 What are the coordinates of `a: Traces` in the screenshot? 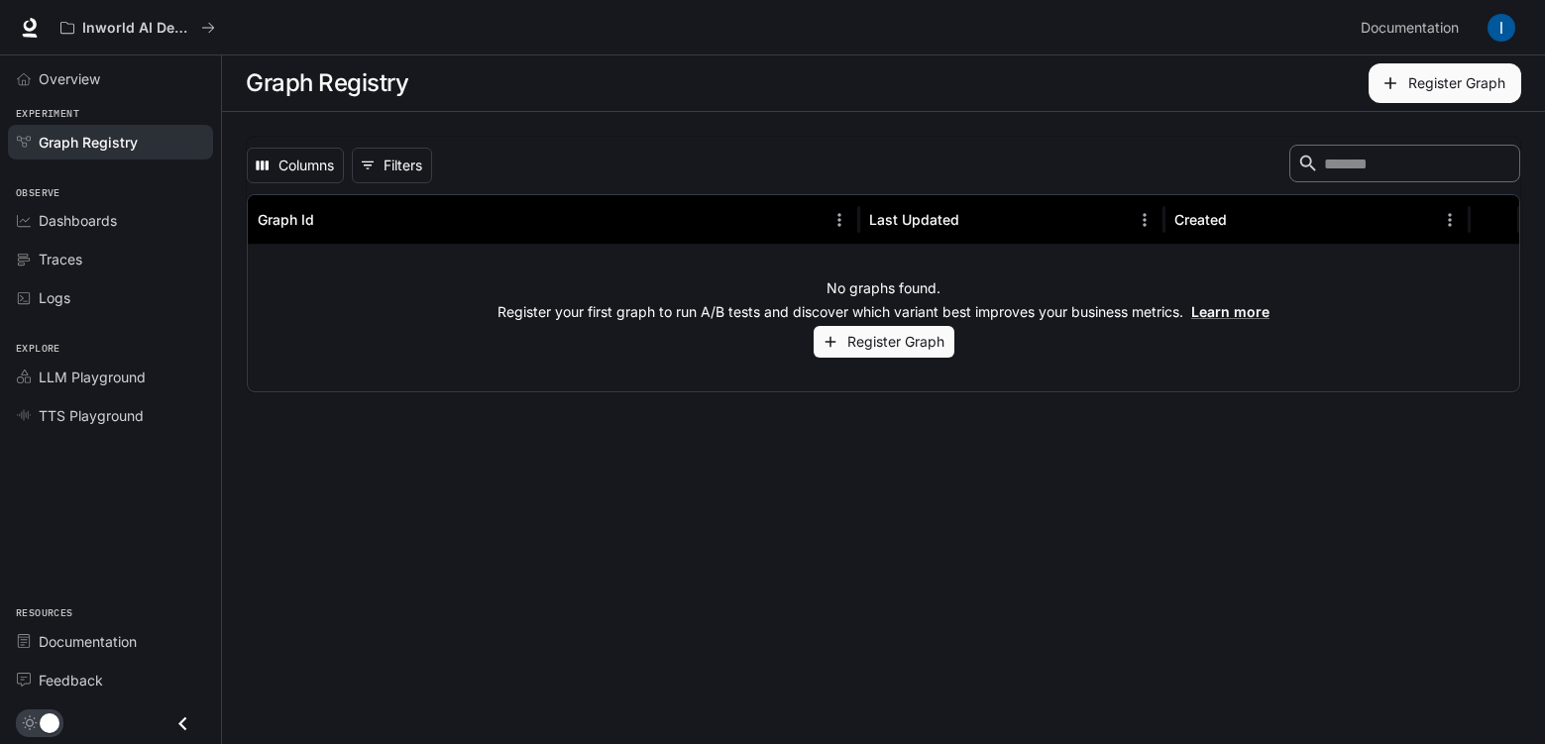 It's located at (110, 259).